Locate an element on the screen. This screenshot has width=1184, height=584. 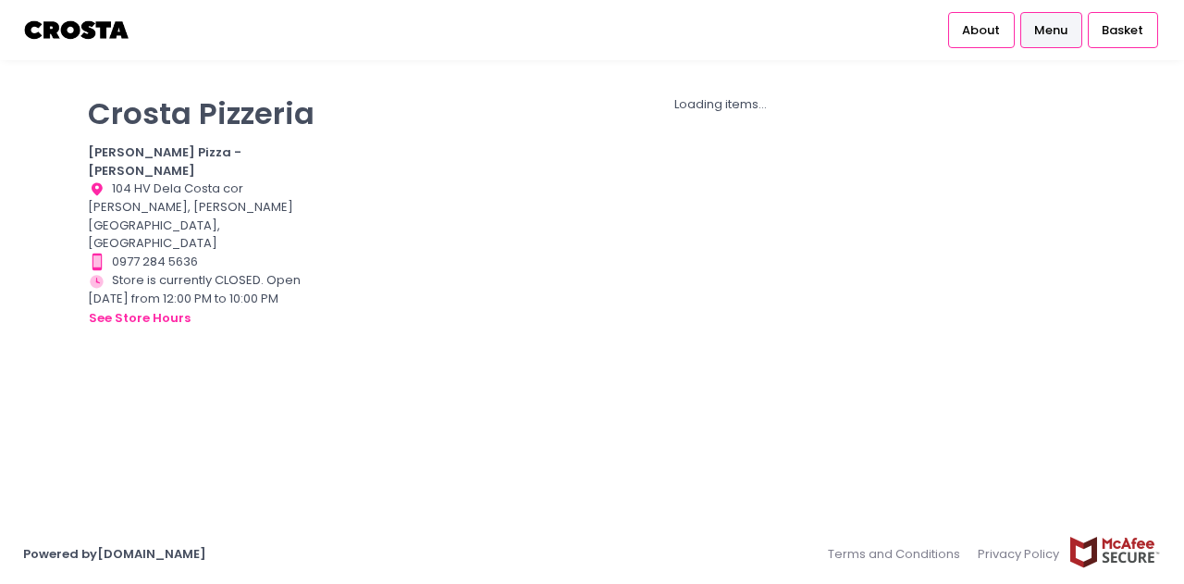
span: About is located at coordinates (981, 31).